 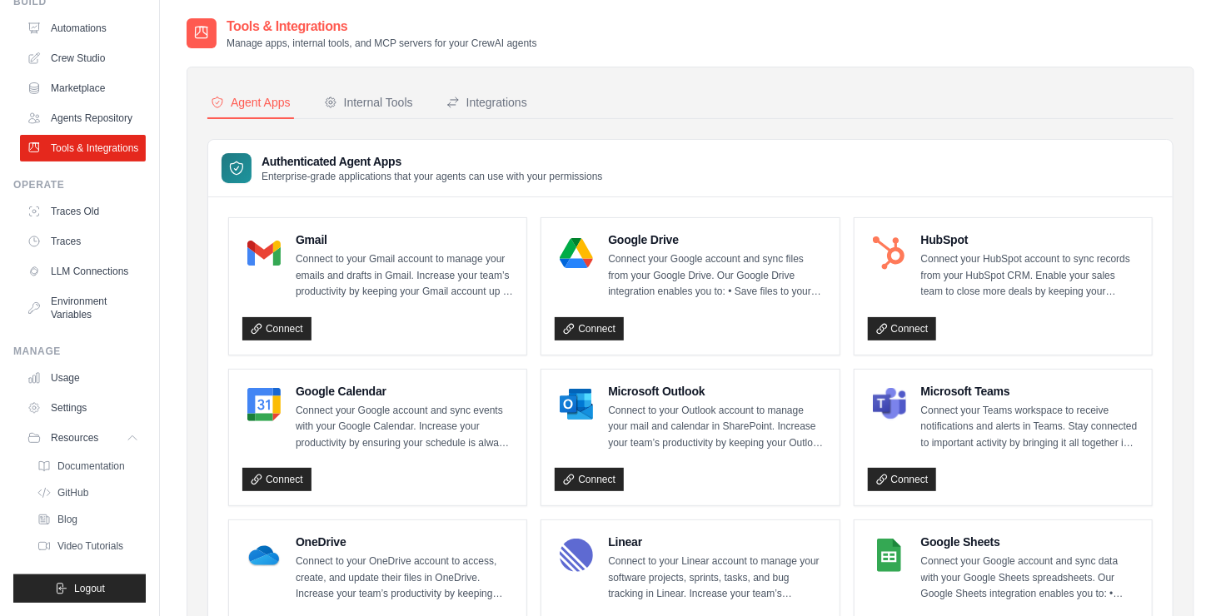 What do you see at coordinates (67, 520) in the screenshot?
I see `span: Blog` at bounding box center [67, 520].